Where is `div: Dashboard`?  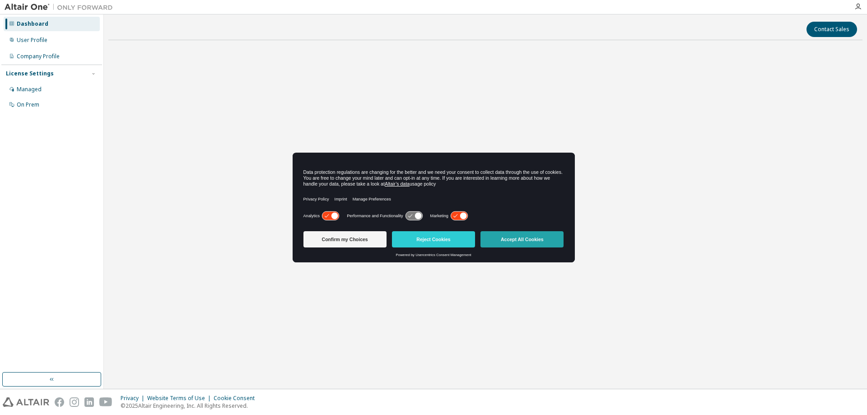 div: Dashboard is located at coordinates (32, 24).